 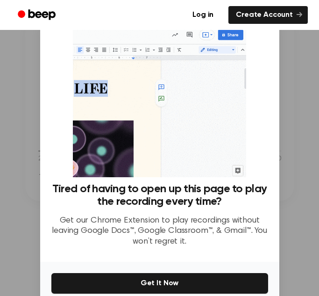 I want to click on a: Log in, so click(x=203, y=15).